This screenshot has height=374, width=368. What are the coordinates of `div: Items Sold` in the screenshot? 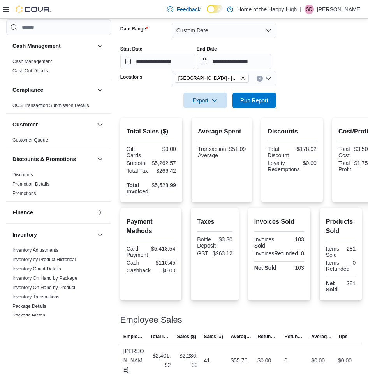 It's located at (332, 252).